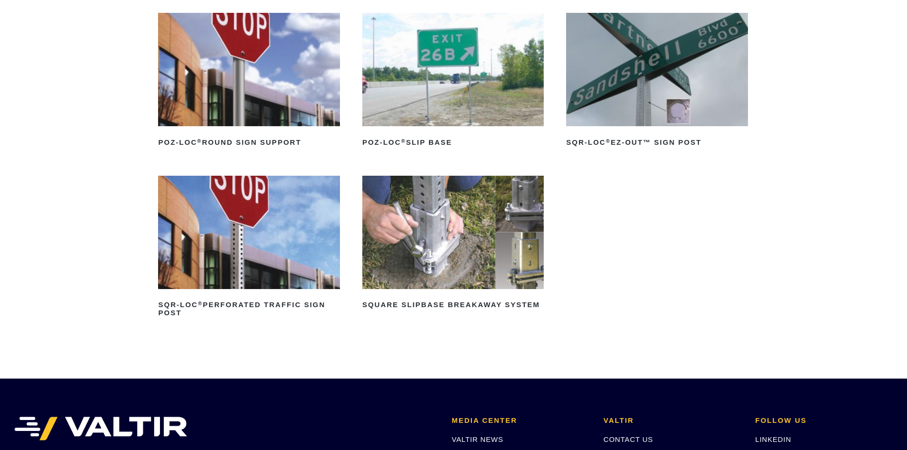 The image size is (907, 450). Describe the element at coordinates (824, 420) in the screenshot. I see `h2: FOLLOW US` at that location.